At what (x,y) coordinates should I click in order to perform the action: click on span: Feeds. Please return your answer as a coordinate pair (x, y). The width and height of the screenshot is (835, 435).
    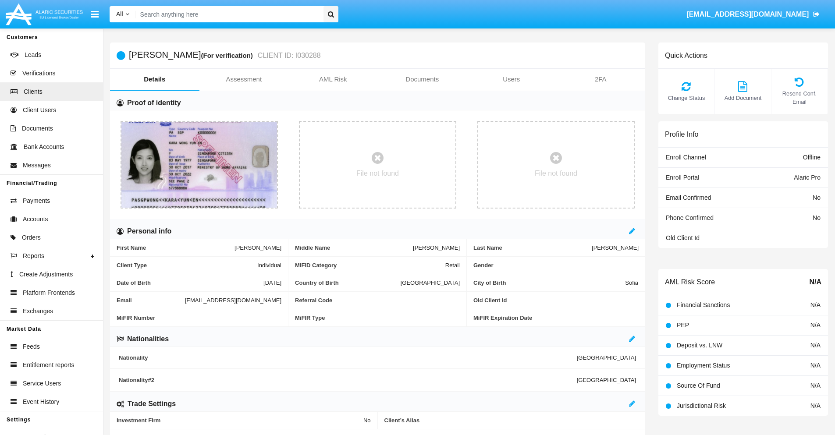
    Looking at the image, I should click on (31, 347).